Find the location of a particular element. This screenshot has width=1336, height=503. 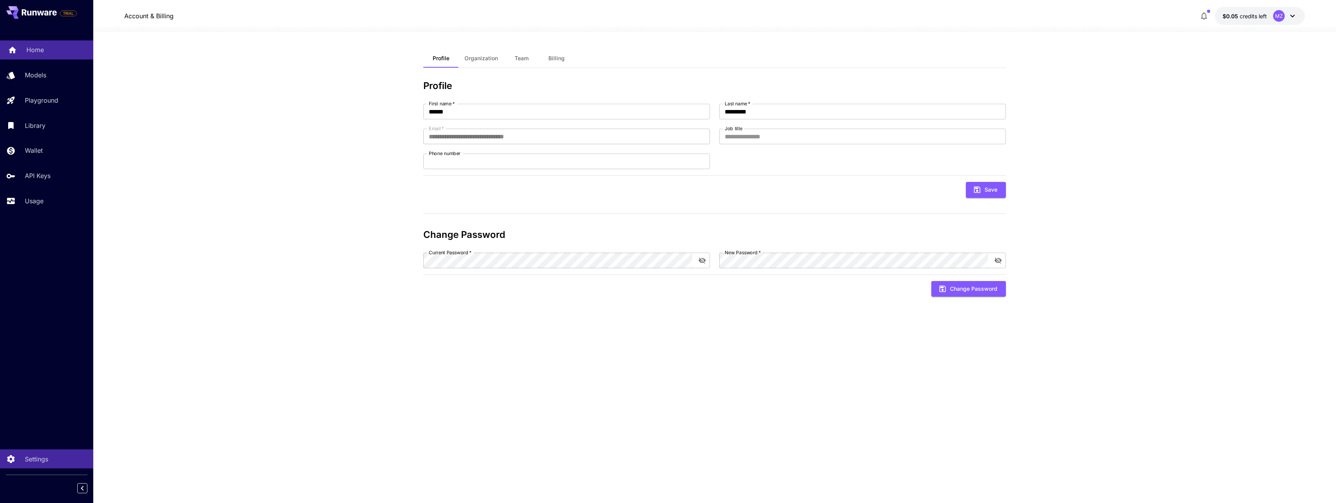

span: Team is located at coordinates (522, 58).